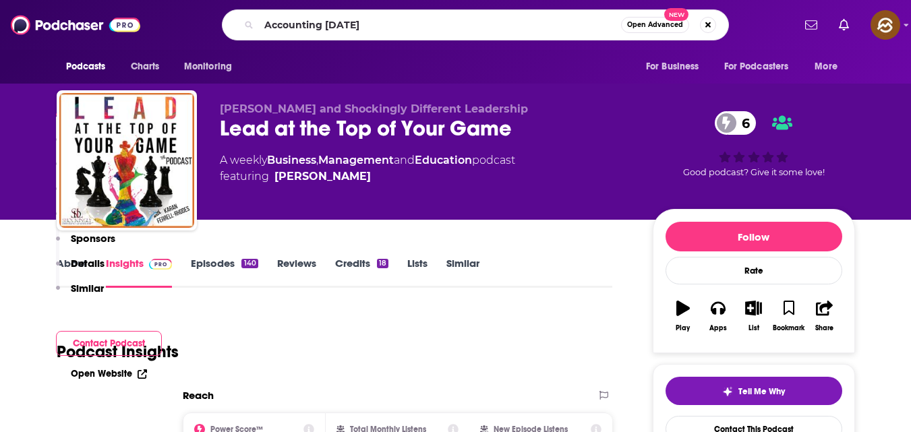  I want to click on a: Education, so click(443, 160).